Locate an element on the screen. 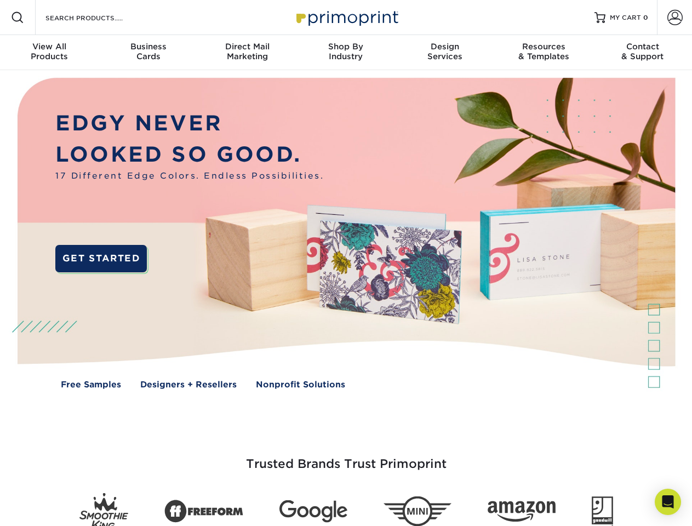 This screenshot has width=692, height=526. a: Resources& Templates is located at coordinates (544, 53).